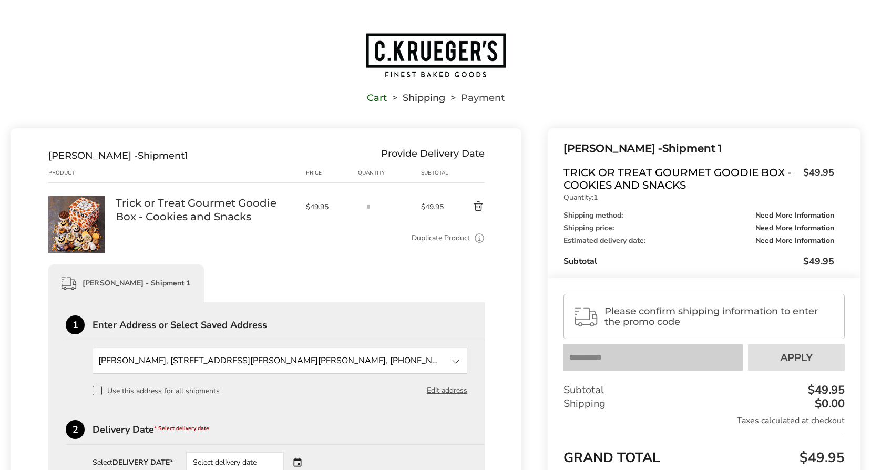 The height and width of the screenshot is (470, 871). I want to click on span: Apply, so click(796, 357).